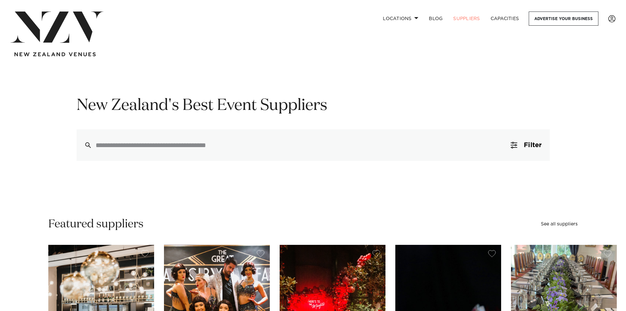 The width and height of the screenshot is (626, 311). What do you see at coordinates (55, 54) in the screenshot?
I see `img: new-zealand-venues-text.png` at bounding box center [55, 54].